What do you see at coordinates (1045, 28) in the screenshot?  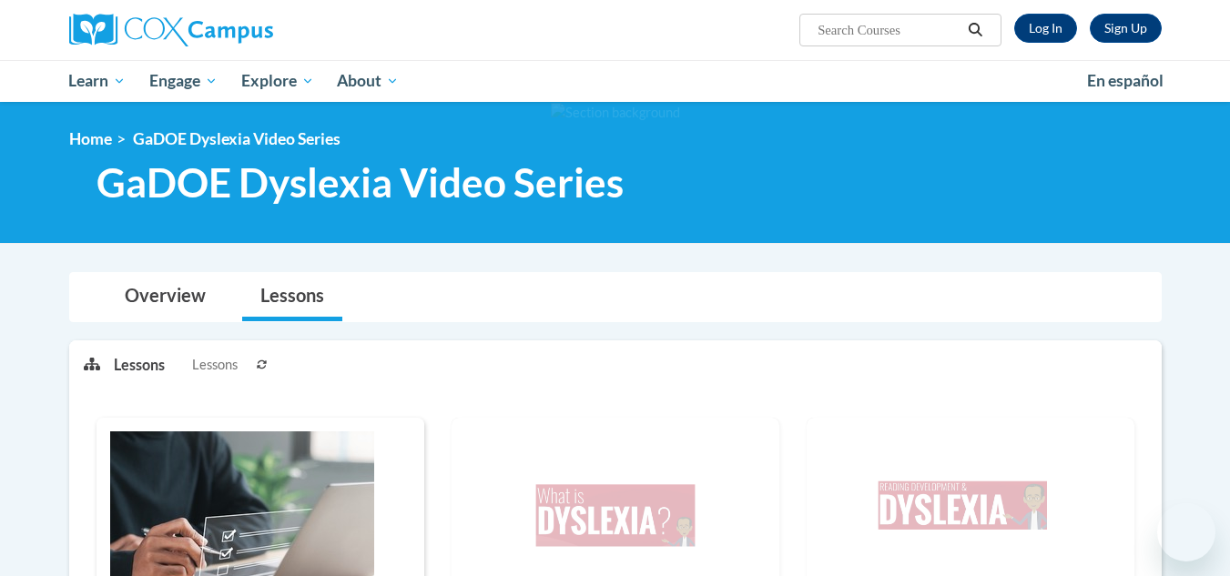 I see `a: Log In` at bounding box center [1045, 28].